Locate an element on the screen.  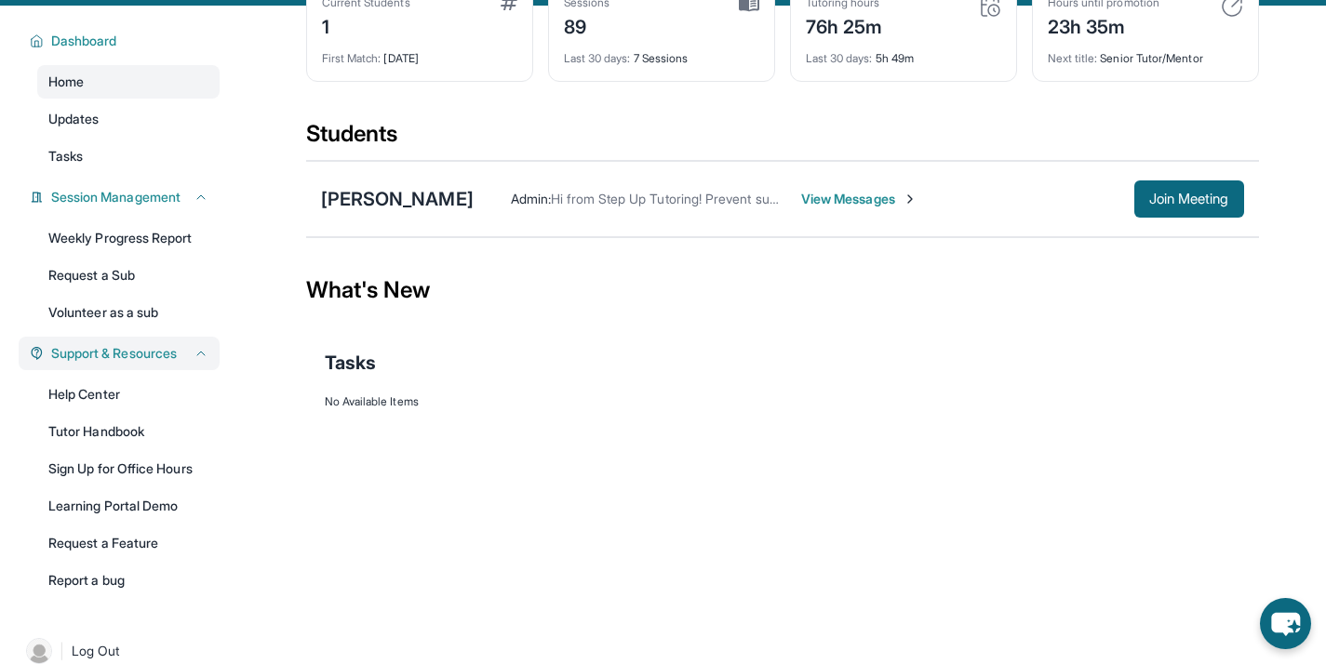
div: What's New is located at coordinates (782, 290).